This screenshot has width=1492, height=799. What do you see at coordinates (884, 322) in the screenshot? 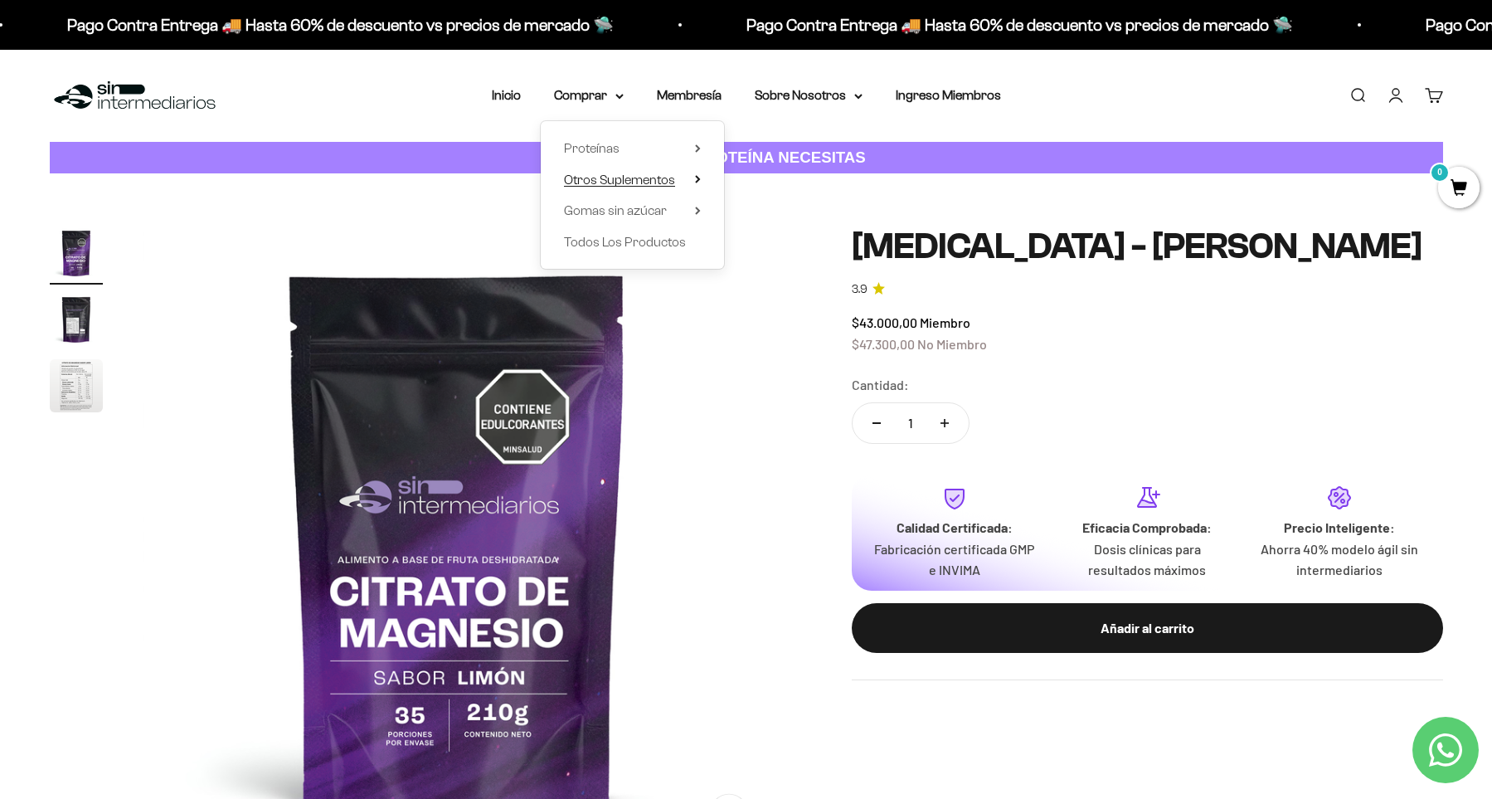
I see `span: $43.000,00` at bounding box center [884, 322].